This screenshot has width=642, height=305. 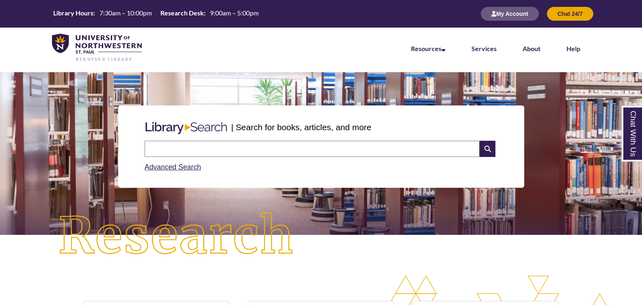 I want to click on button: My Account, so click(x=510, y=14).